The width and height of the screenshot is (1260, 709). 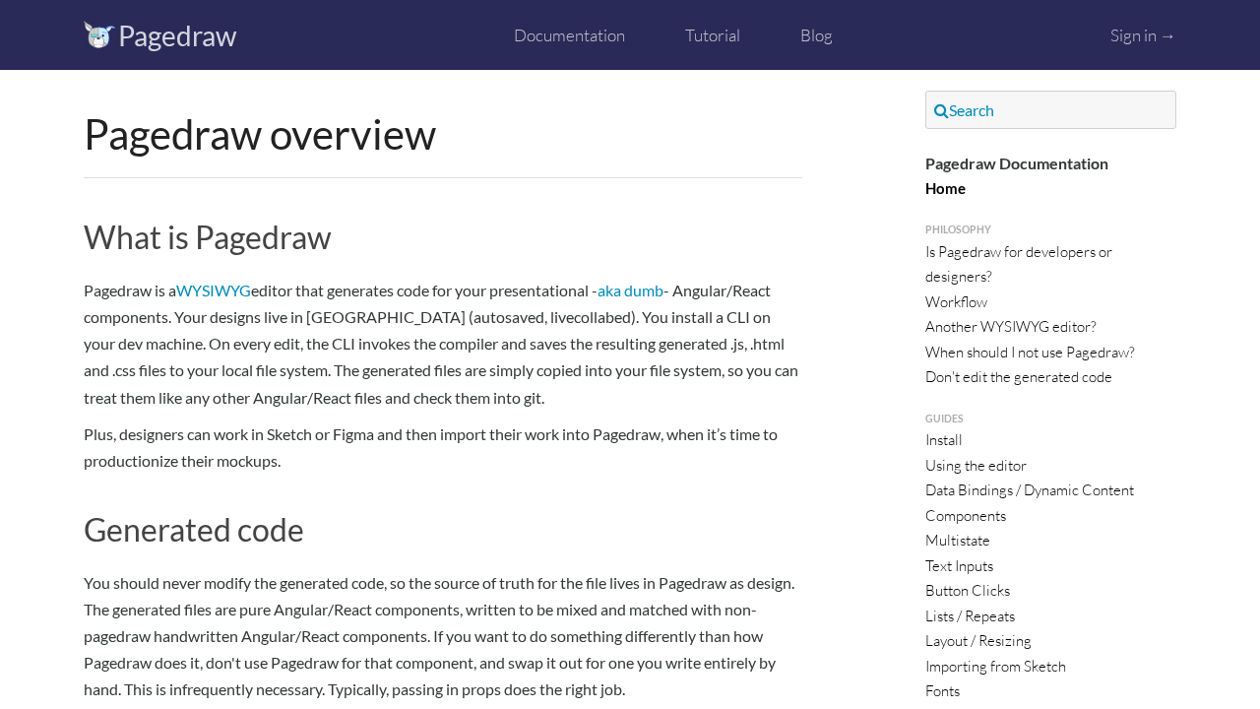 I want to click on a: Data Bindings / Dynamic Content, so click(x=1030, y=489).